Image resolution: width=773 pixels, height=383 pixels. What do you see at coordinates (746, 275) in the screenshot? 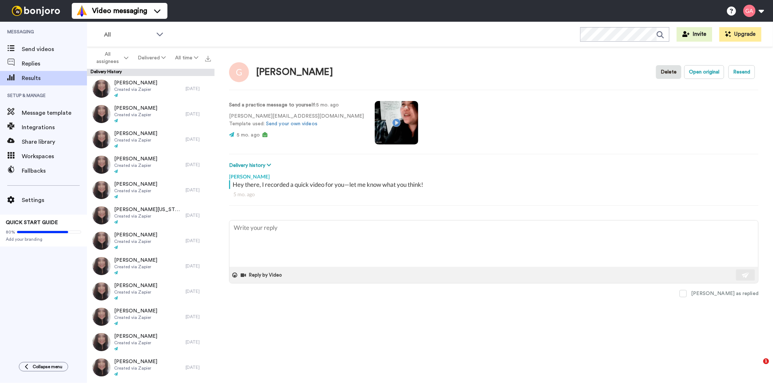
I see `img: send-white.svg` at bounding box center [746, 275].